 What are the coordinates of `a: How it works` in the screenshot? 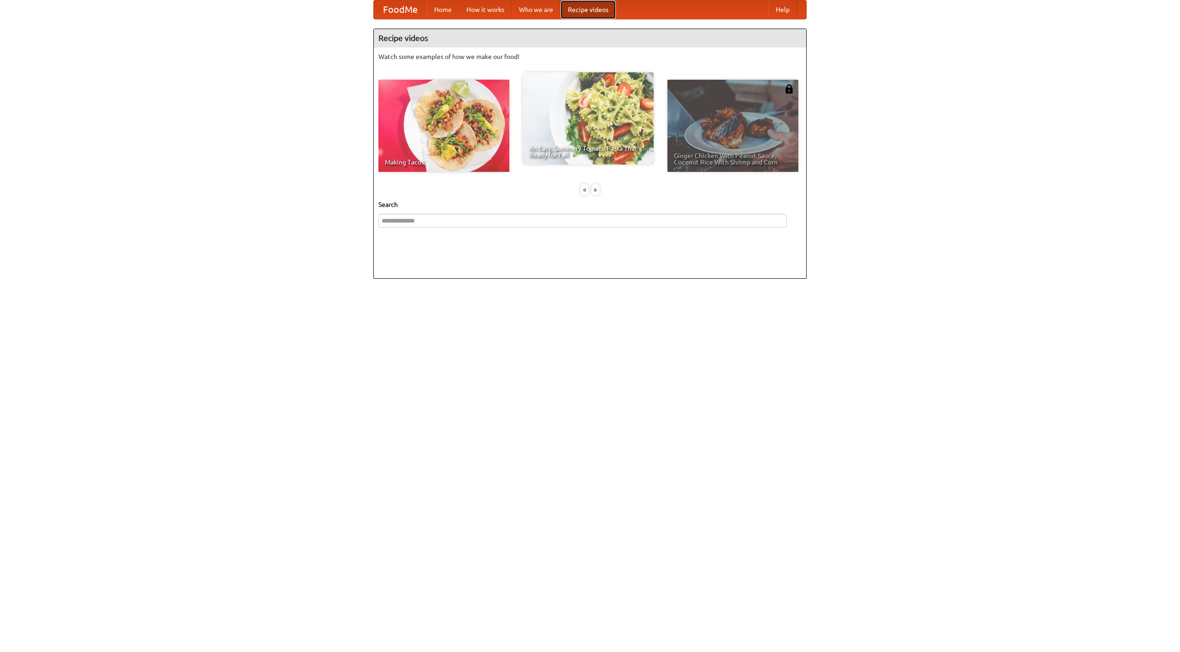 It's located at (486, 10).